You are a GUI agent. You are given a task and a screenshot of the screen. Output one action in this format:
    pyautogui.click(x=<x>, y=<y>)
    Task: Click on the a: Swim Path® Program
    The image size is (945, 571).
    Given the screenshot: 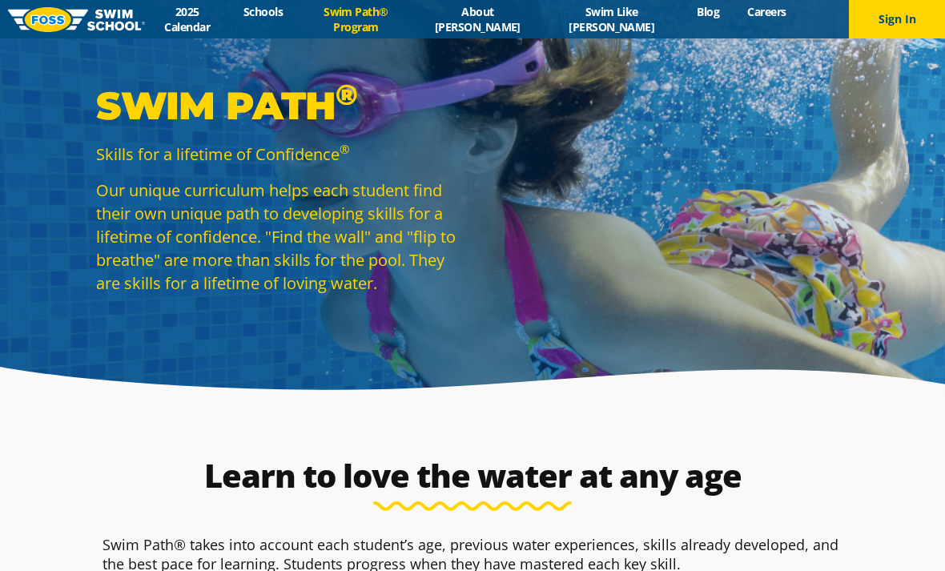 What is the action you would take?
    pyautogui.click(x=356, y=19)
    